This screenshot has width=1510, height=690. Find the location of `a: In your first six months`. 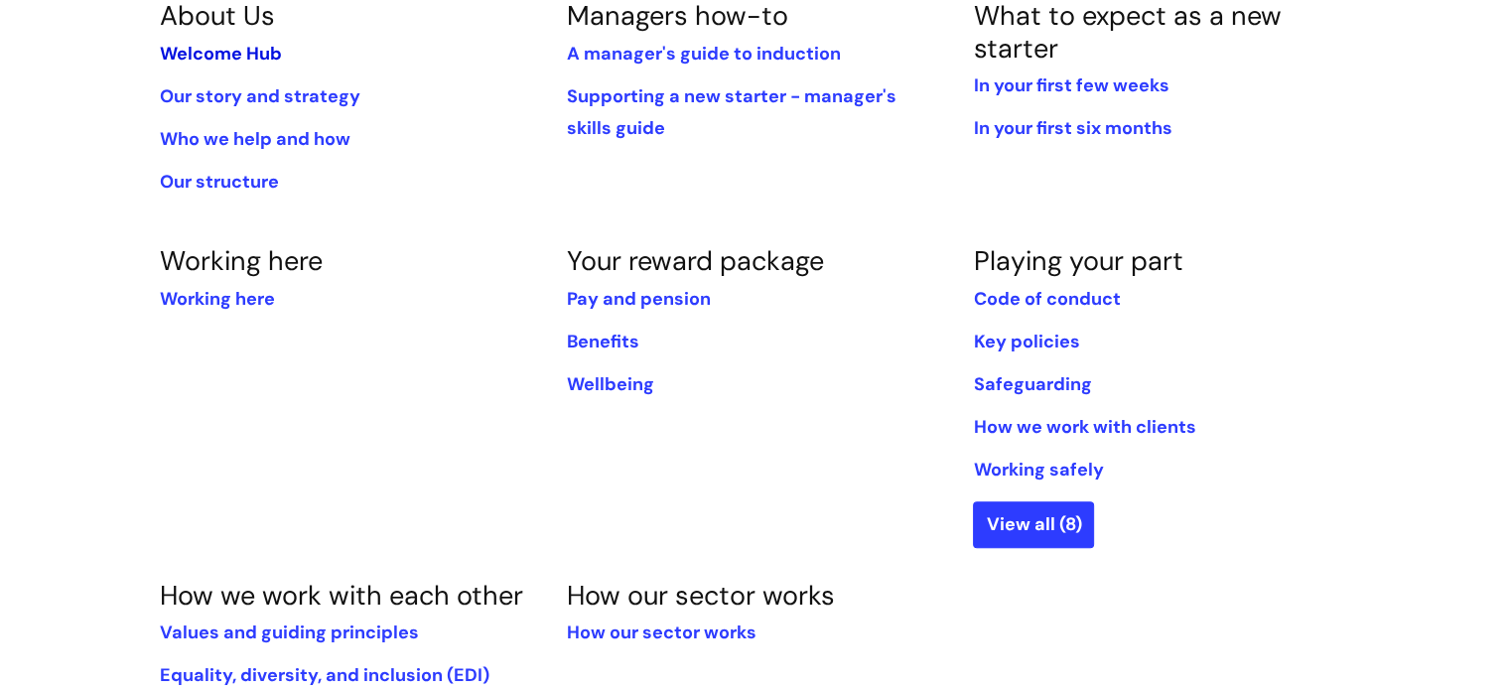

a: In your first six months is located at coordinates (1072, 128).